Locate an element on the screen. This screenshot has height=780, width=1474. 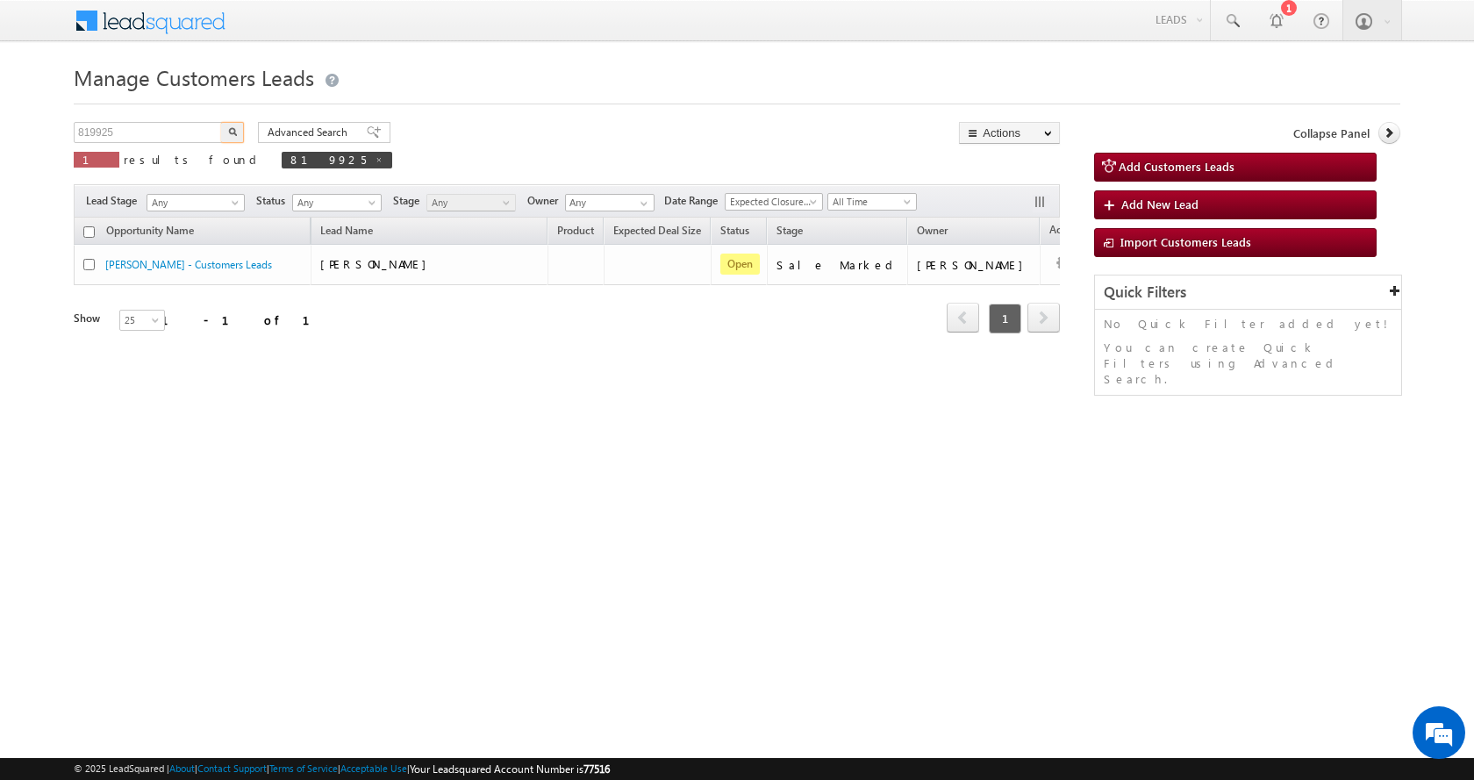
span: Date Range is located at coordinates (694, 201).